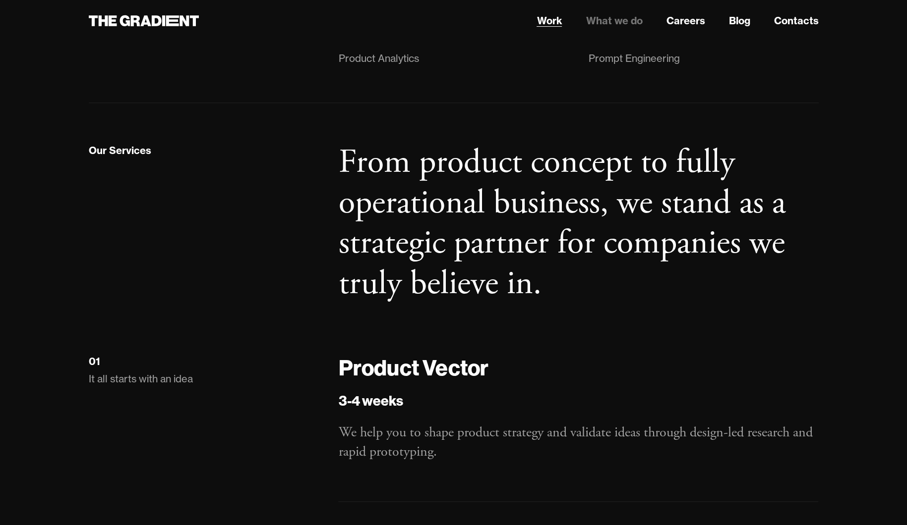 This screenshot has height=525, width=907. I want to click on h5: 3-4 weeks, so click(578, 401).